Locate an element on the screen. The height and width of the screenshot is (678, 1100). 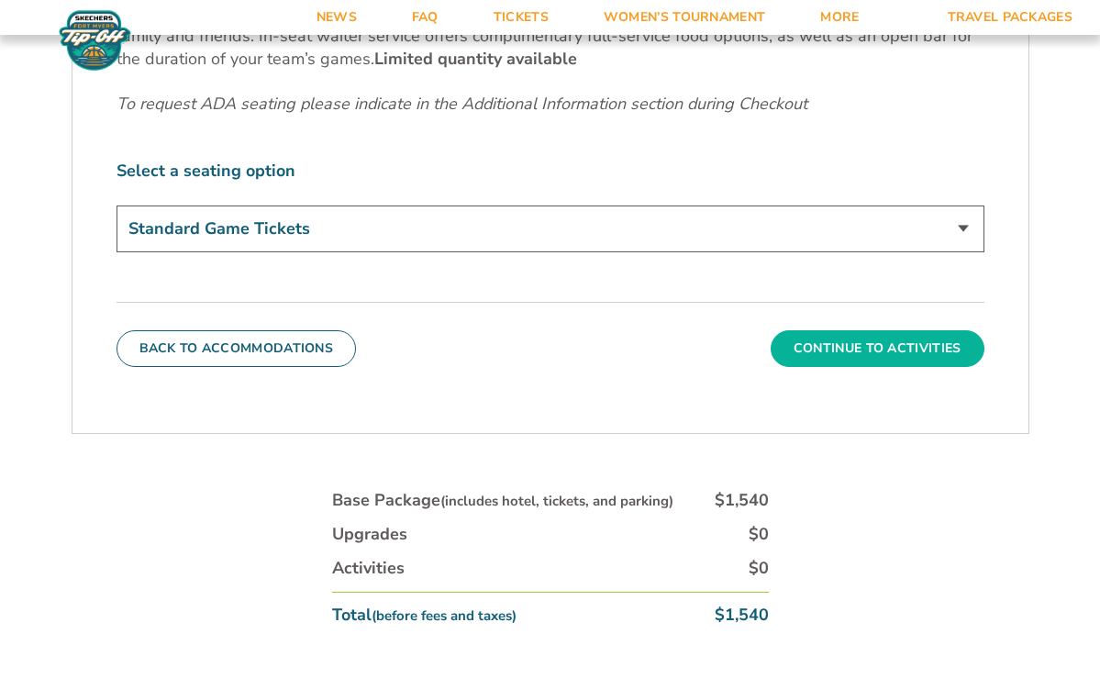
button: Continue To Activities is located at coordinates (877, 349).